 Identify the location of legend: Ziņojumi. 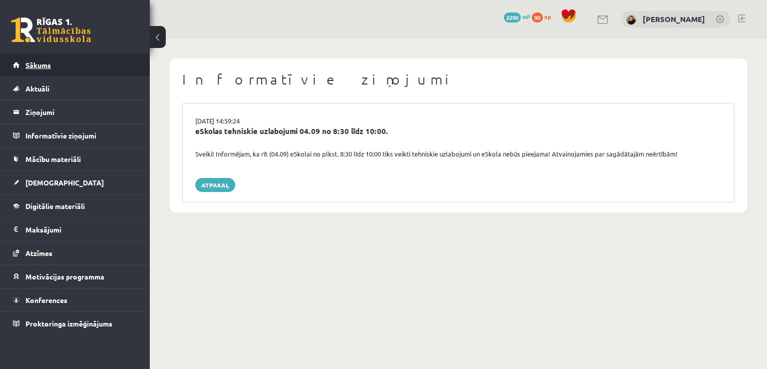
(81, 112).